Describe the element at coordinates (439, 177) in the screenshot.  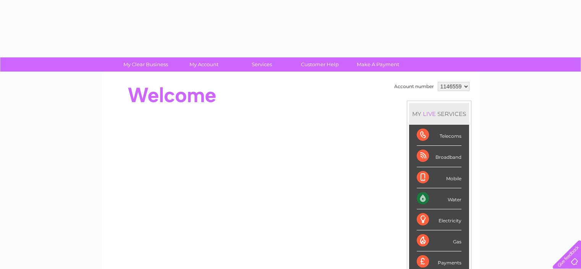
I see `div: Mobile` at that location.